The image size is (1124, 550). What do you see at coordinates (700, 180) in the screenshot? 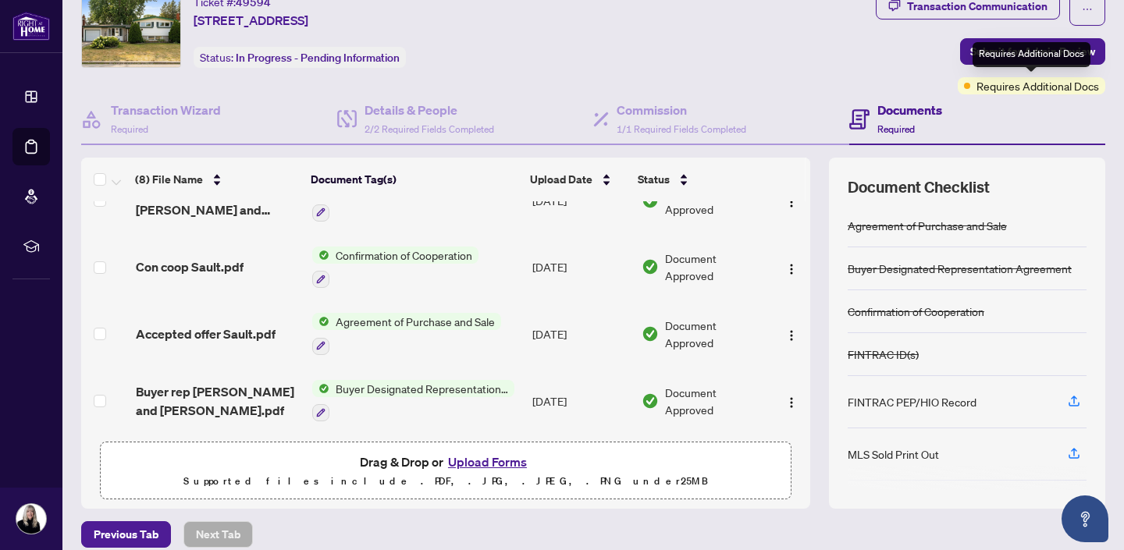
I see `th: Status` at bounding box center [700, 180].